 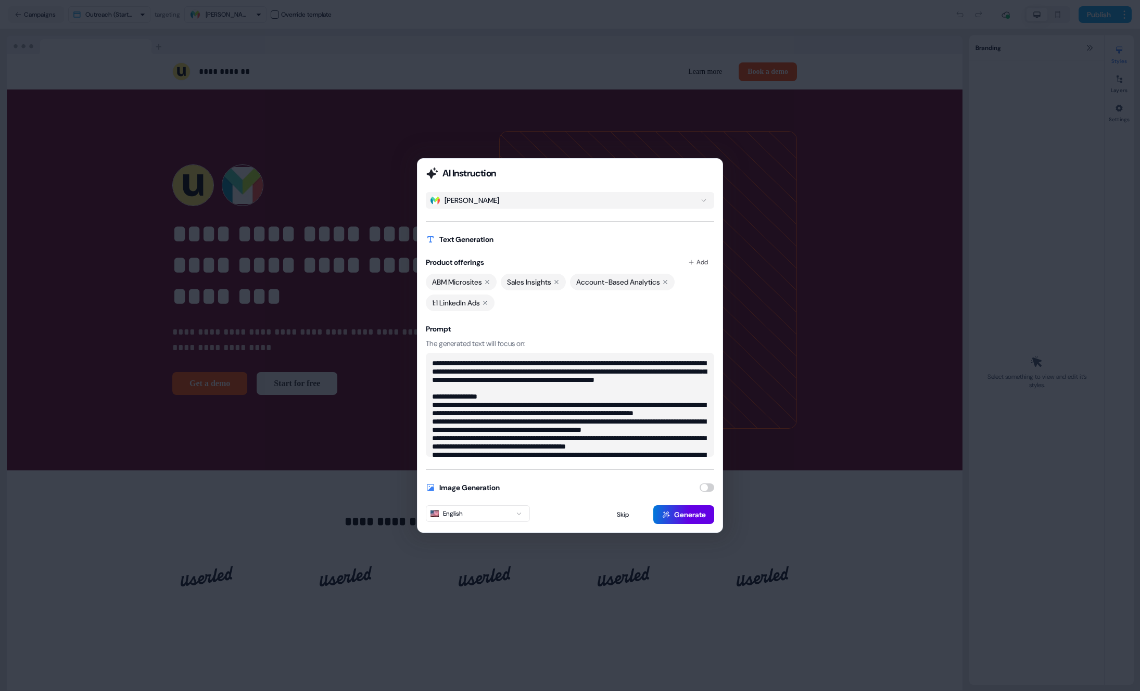 What do you see at coordinates (623, 515) in the screenshot?
I see `button: Skip` at bounding box center [623, 515].